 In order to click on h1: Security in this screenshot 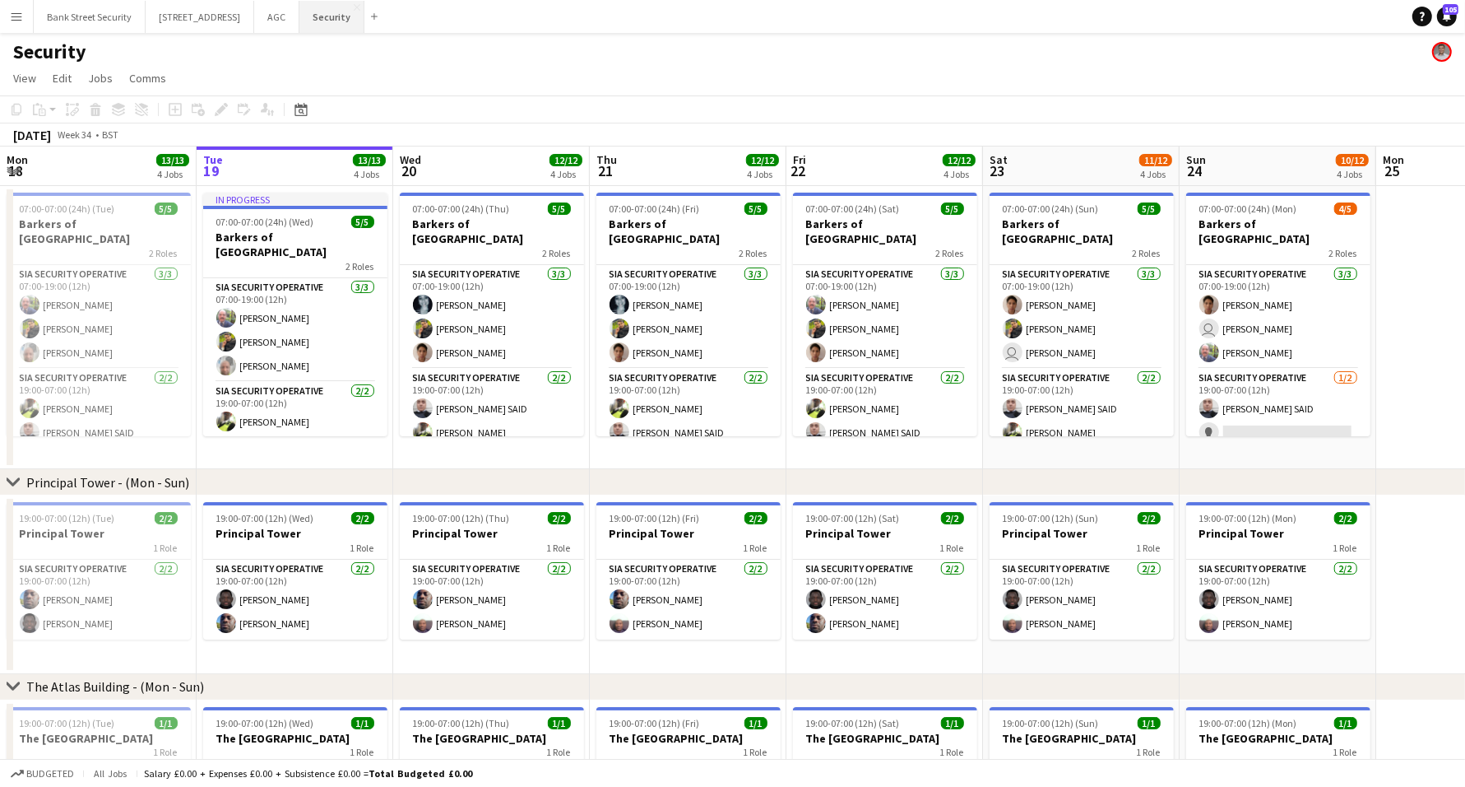, I will do `click(49, 52)`.